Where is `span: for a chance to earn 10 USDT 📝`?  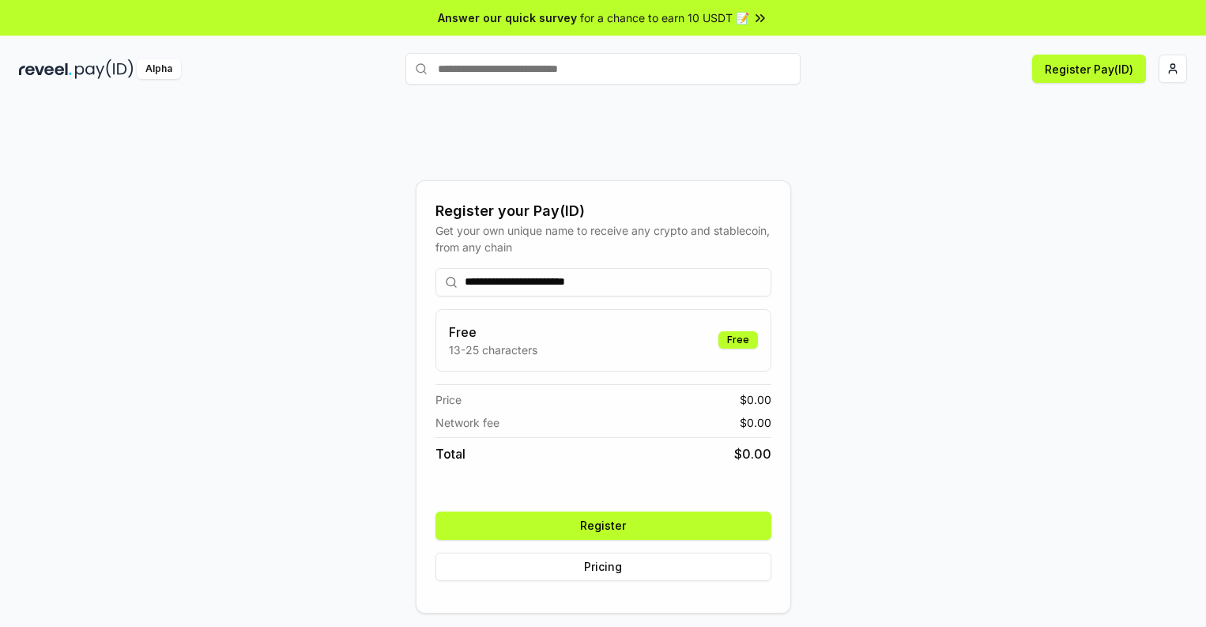 span: for a chance to earn 10 USDT 📝 is located at coordinates (665, 17).